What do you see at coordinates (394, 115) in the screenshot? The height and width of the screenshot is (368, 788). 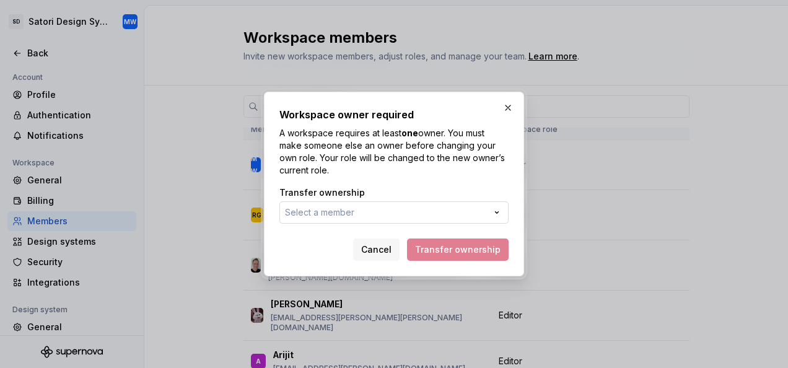 I see `h2: Workspace owner required` at bounding box center [394, 115].